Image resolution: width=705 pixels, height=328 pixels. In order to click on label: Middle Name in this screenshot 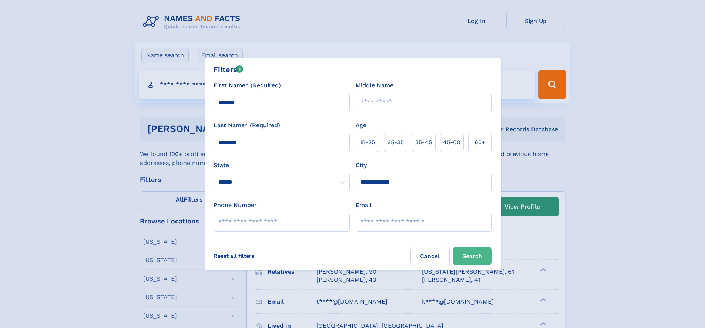, I will do `click(375, 86)`.